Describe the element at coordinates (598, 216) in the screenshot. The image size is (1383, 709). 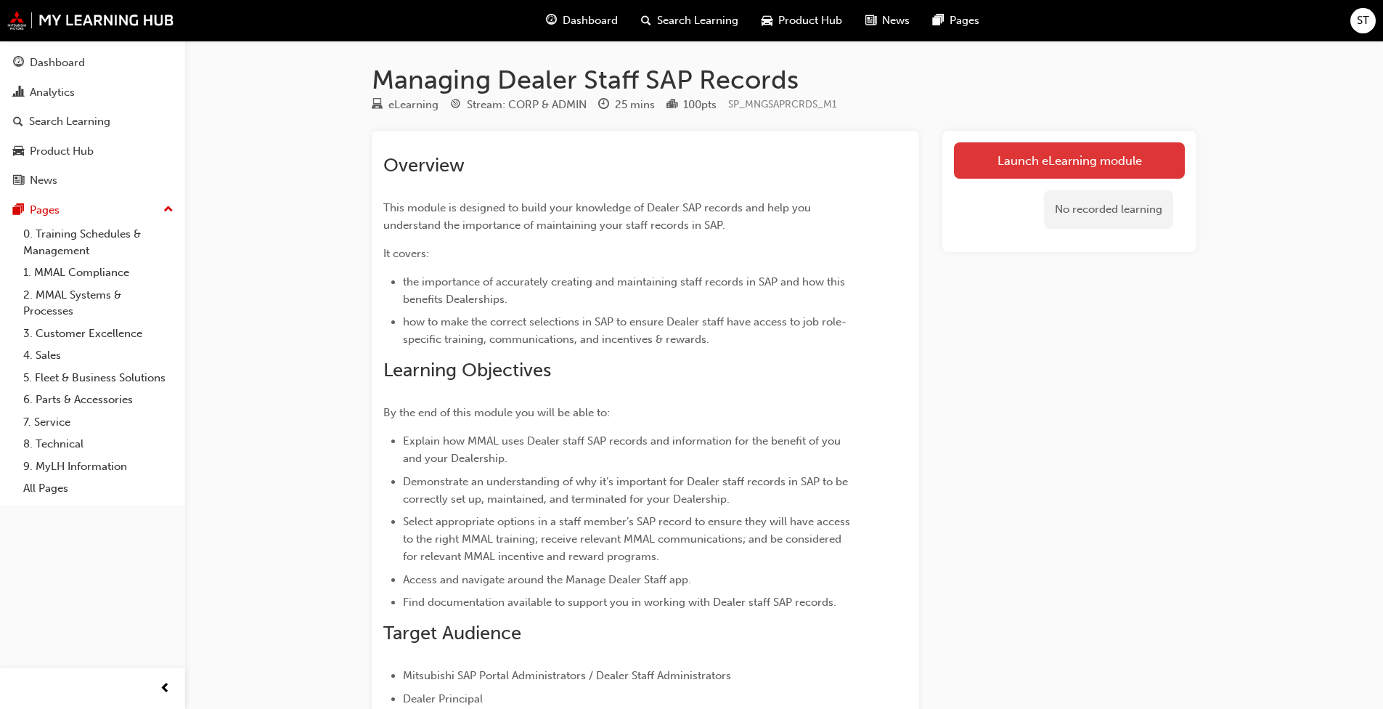
I see `span: This module is designed to build your knowledge of Dealer SAP records and help you understand the...` at that location.